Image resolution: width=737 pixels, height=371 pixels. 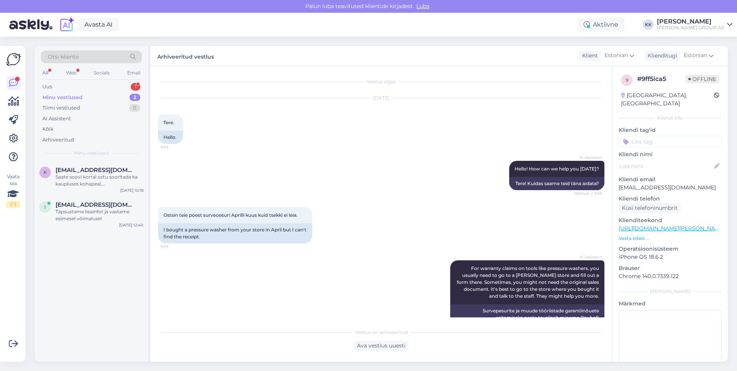 What do you see at coordinates (670, 141) in the screenshot?
I see `input: Lisa tag` at bounding box center [670, 141].